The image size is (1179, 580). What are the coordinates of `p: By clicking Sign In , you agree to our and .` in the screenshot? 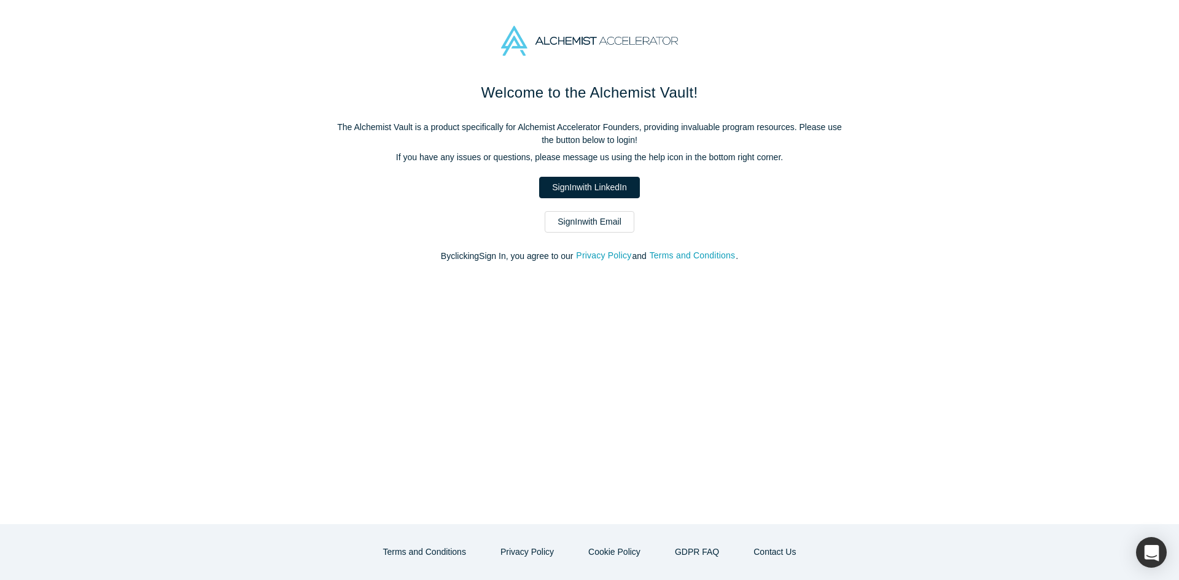 It's located at (589, 256).